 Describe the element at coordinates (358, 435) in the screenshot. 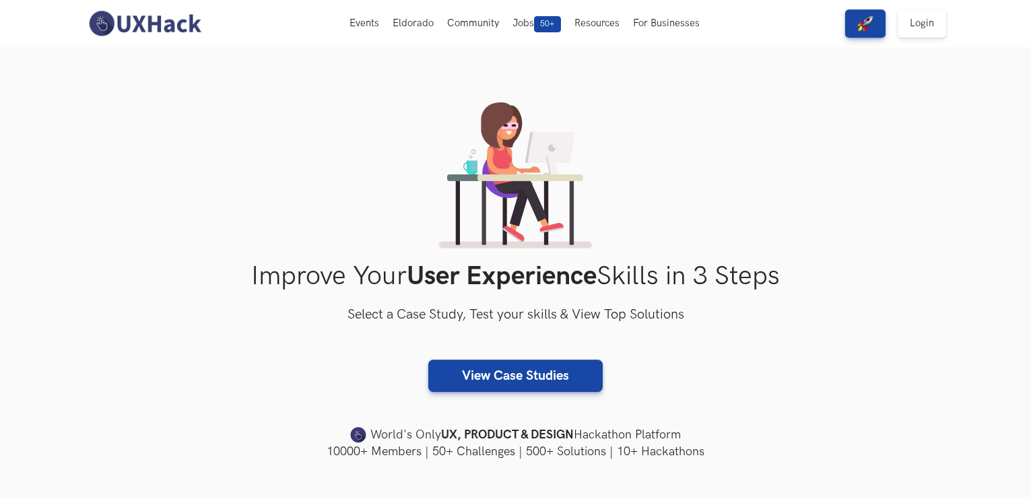

I see `img: uxhack-favicon-image.png` at that location.